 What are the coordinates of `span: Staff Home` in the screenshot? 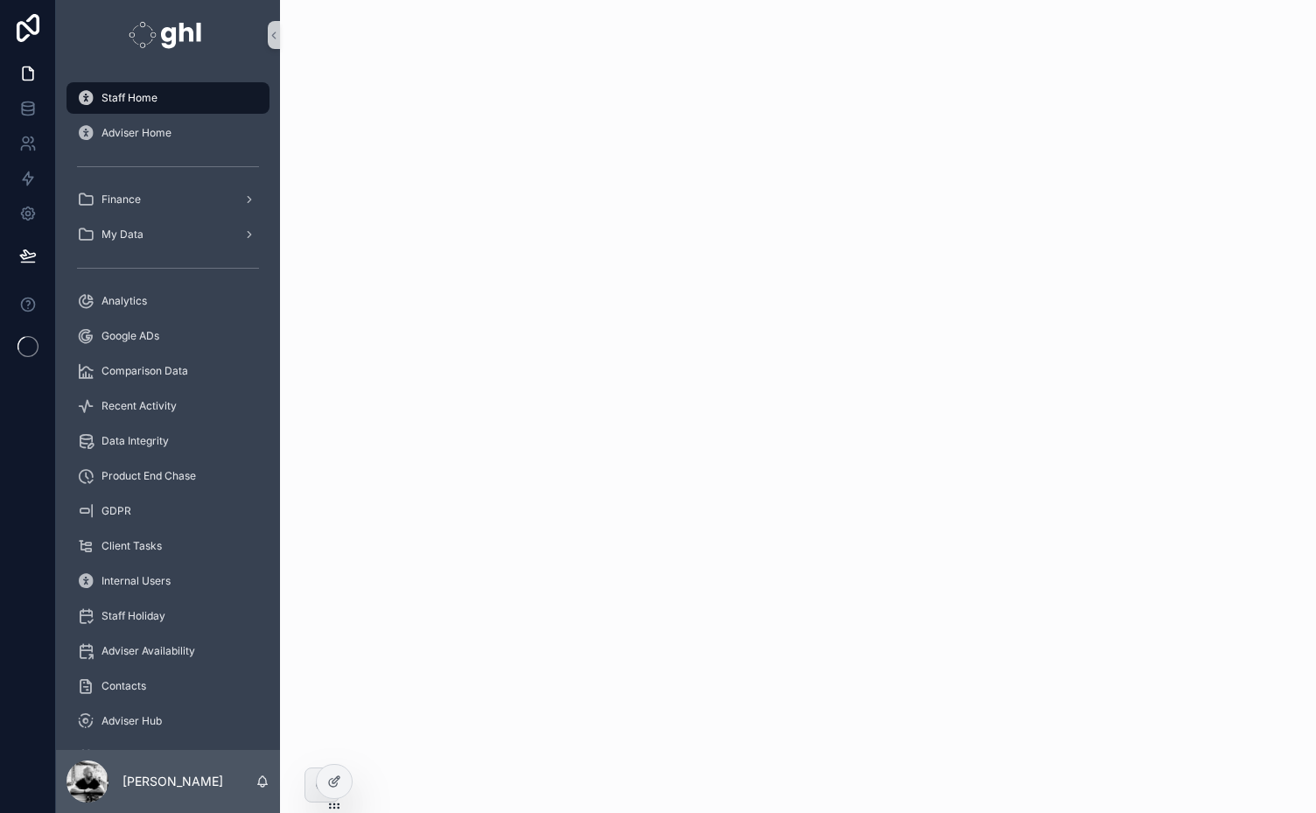 It's located at (129, 98).